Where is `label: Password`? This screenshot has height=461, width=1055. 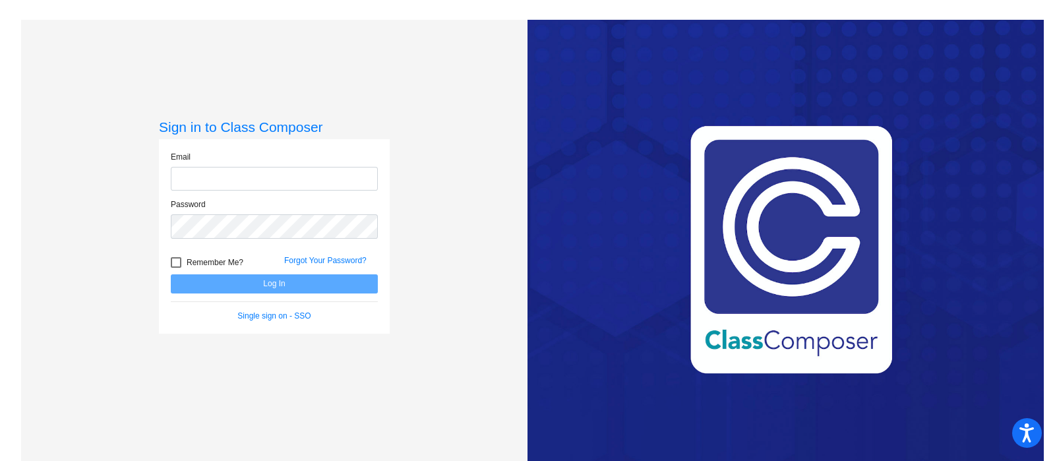 label: Password is located at coordinates (188, 204).